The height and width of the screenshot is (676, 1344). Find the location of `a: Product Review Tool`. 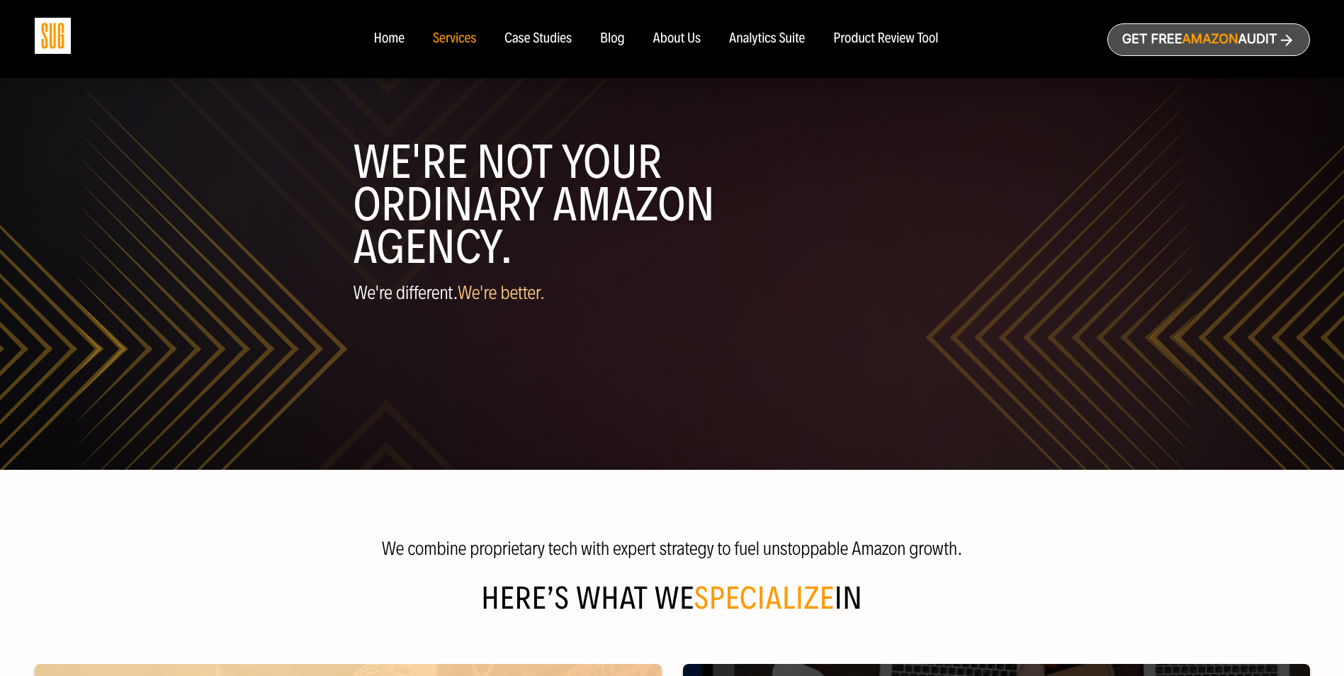

a: Product Review Tool is located at coordinates (885, 39).